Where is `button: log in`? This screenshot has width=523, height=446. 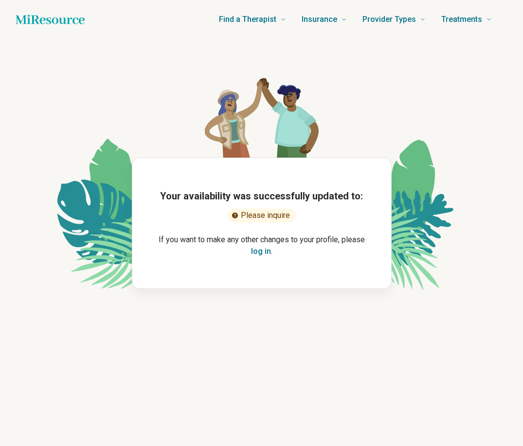 button: log in is located at coordinates (261, 252).